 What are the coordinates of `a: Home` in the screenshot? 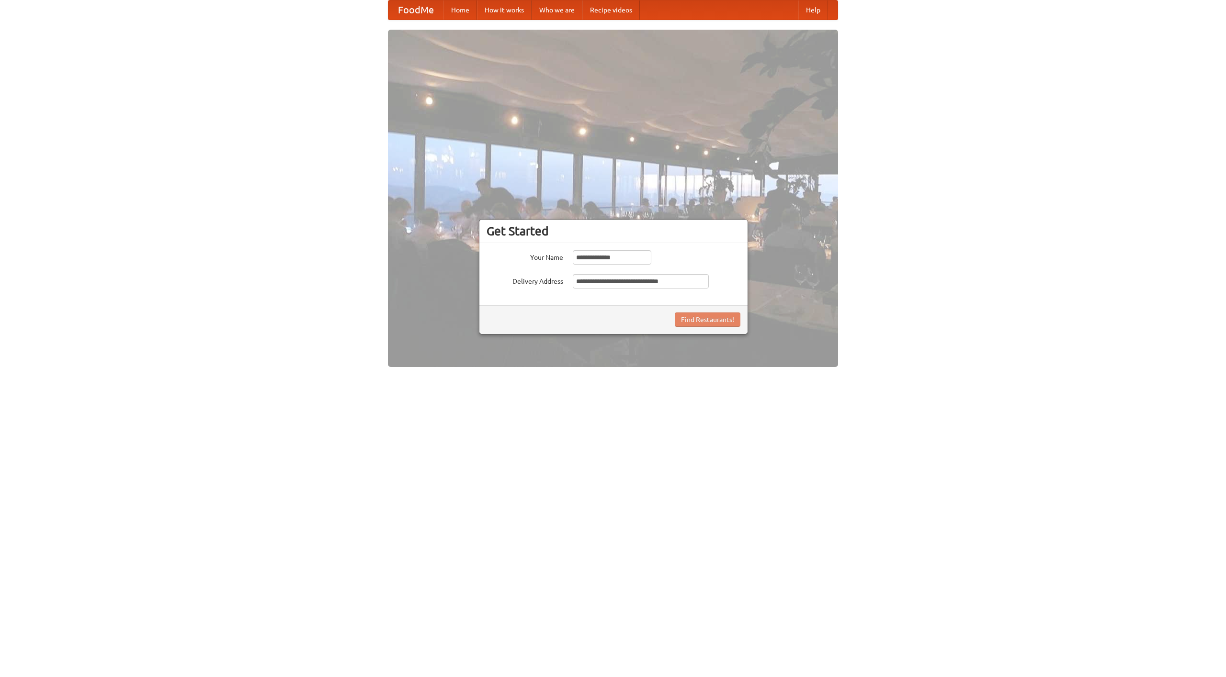 It's located at (460, 10).